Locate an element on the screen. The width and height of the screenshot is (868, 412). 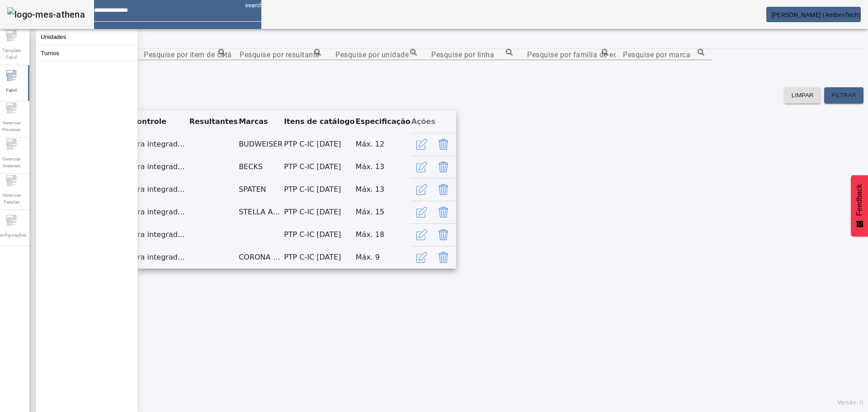
td: CORONA EXTRA is located at coordinates (261, 257).